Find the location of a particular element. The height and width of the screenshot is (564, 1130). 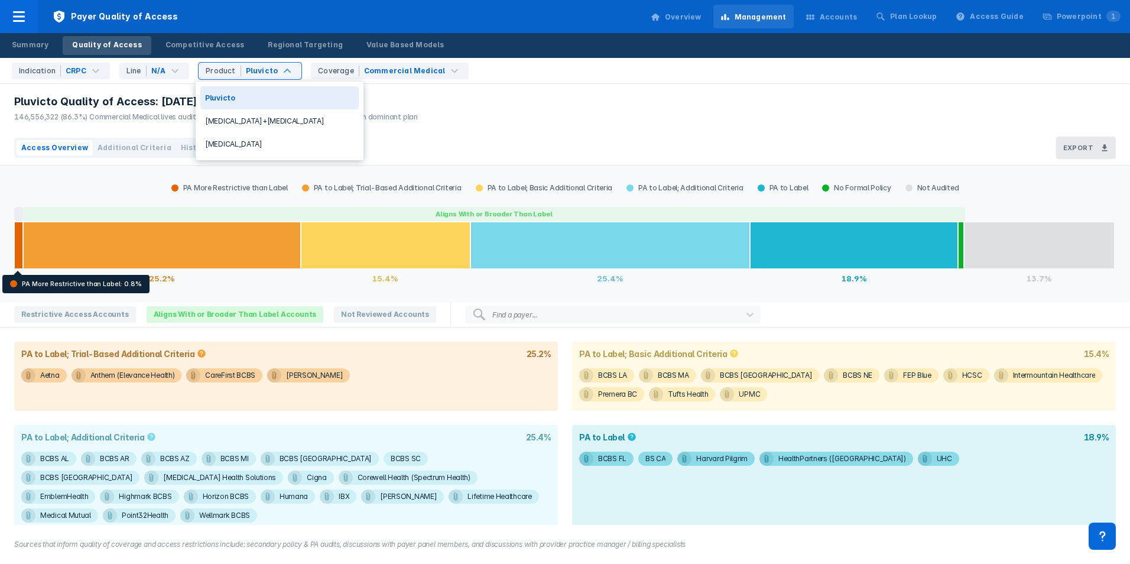

div: BCBS MI is located at coordinates (235, 459).